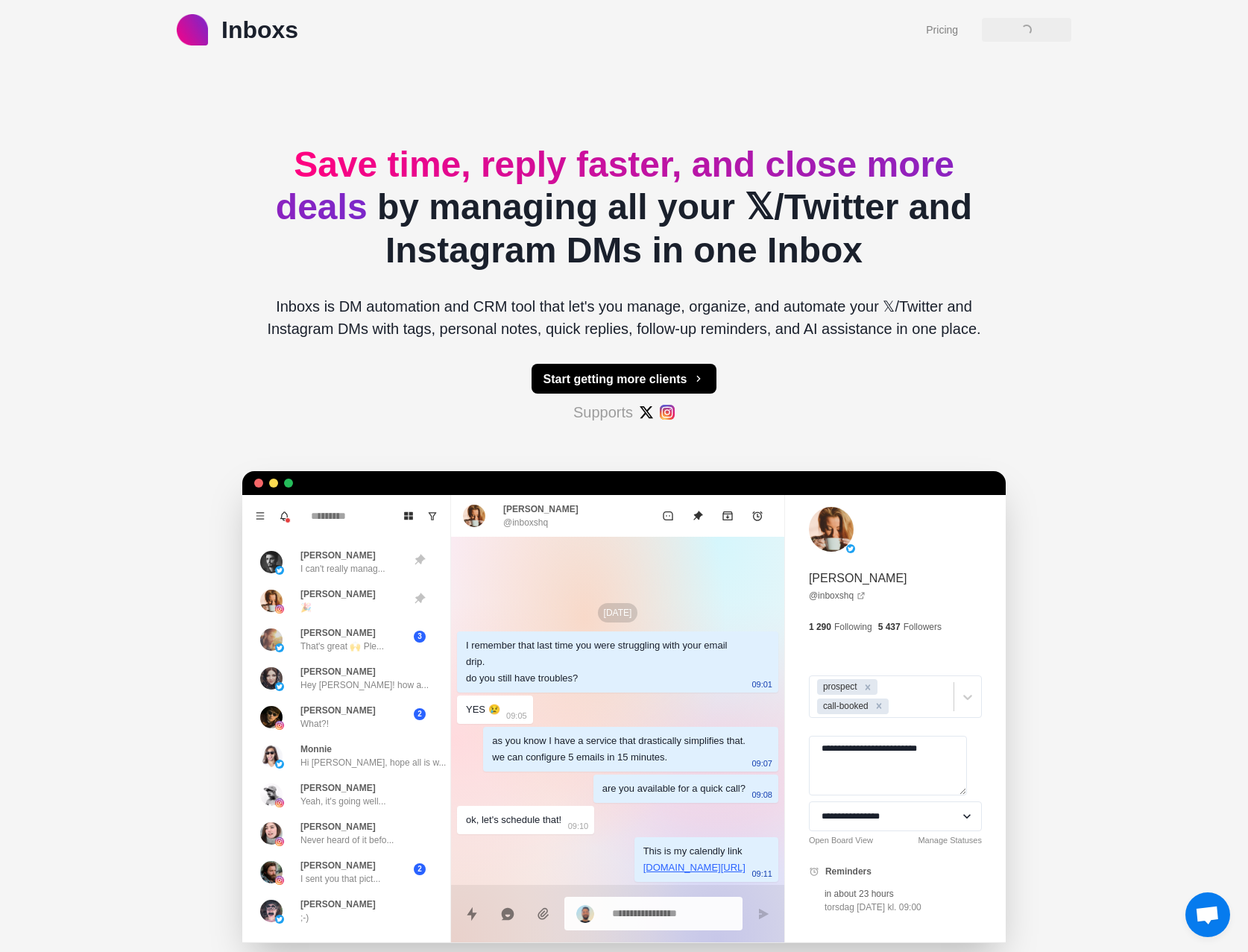  I want to click on button: Board View, so click(409, 516).